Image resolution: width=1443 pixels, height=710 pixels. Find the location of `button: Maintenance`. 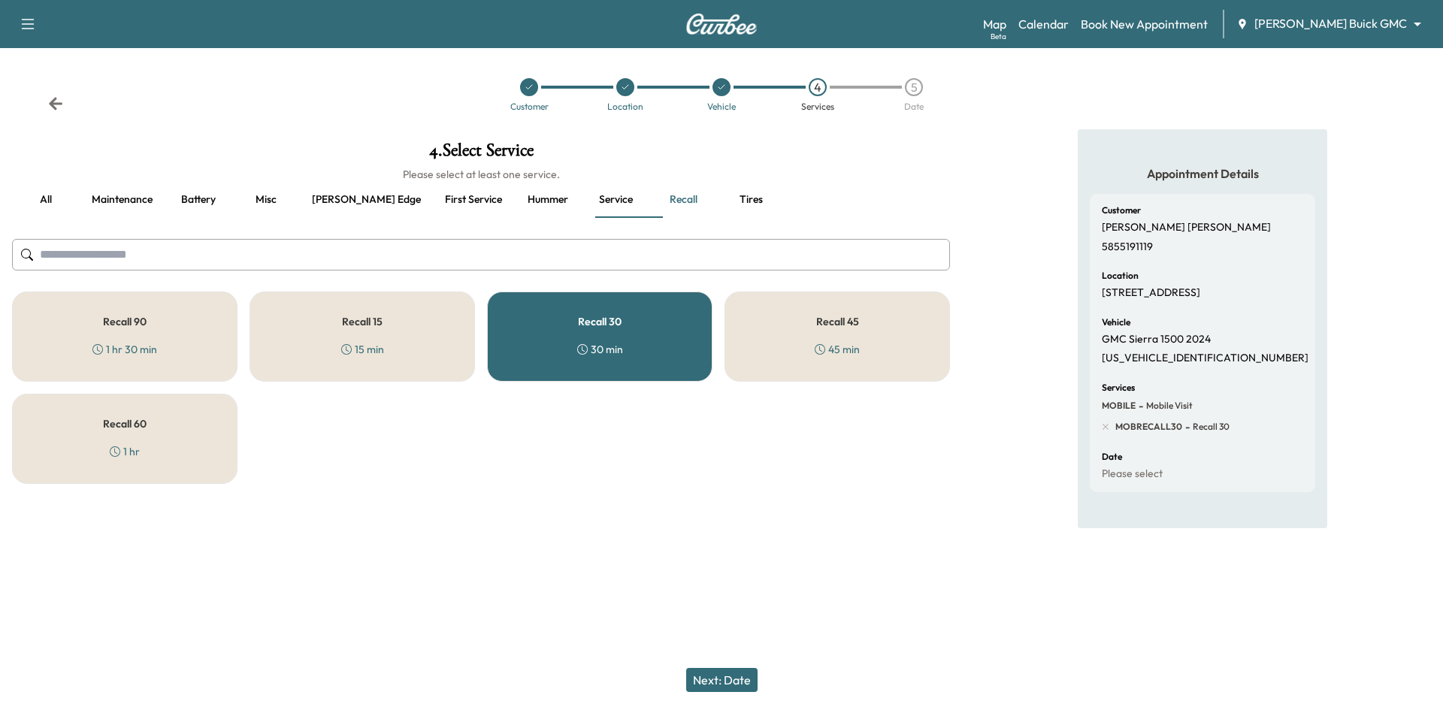

button: Maintenance is located at coordinates (122, 200).